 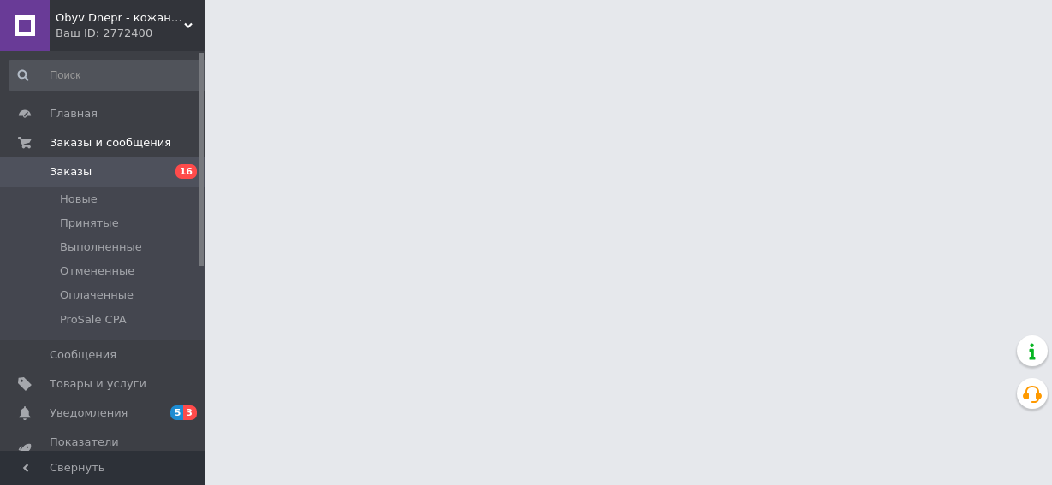 I want to click on span: Заказы, so click(x=70, y=172).